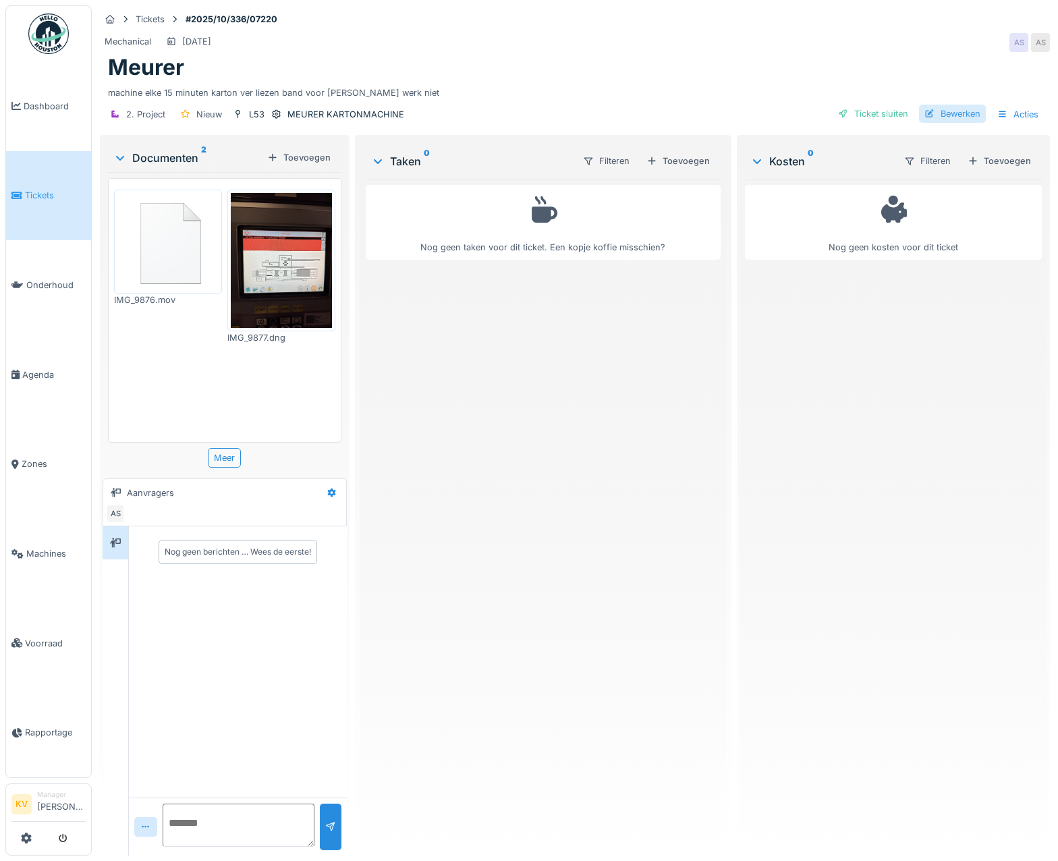  Describe the element at coordinates (1017, 114) in the screenshot. I see `div: Acties` at that location.